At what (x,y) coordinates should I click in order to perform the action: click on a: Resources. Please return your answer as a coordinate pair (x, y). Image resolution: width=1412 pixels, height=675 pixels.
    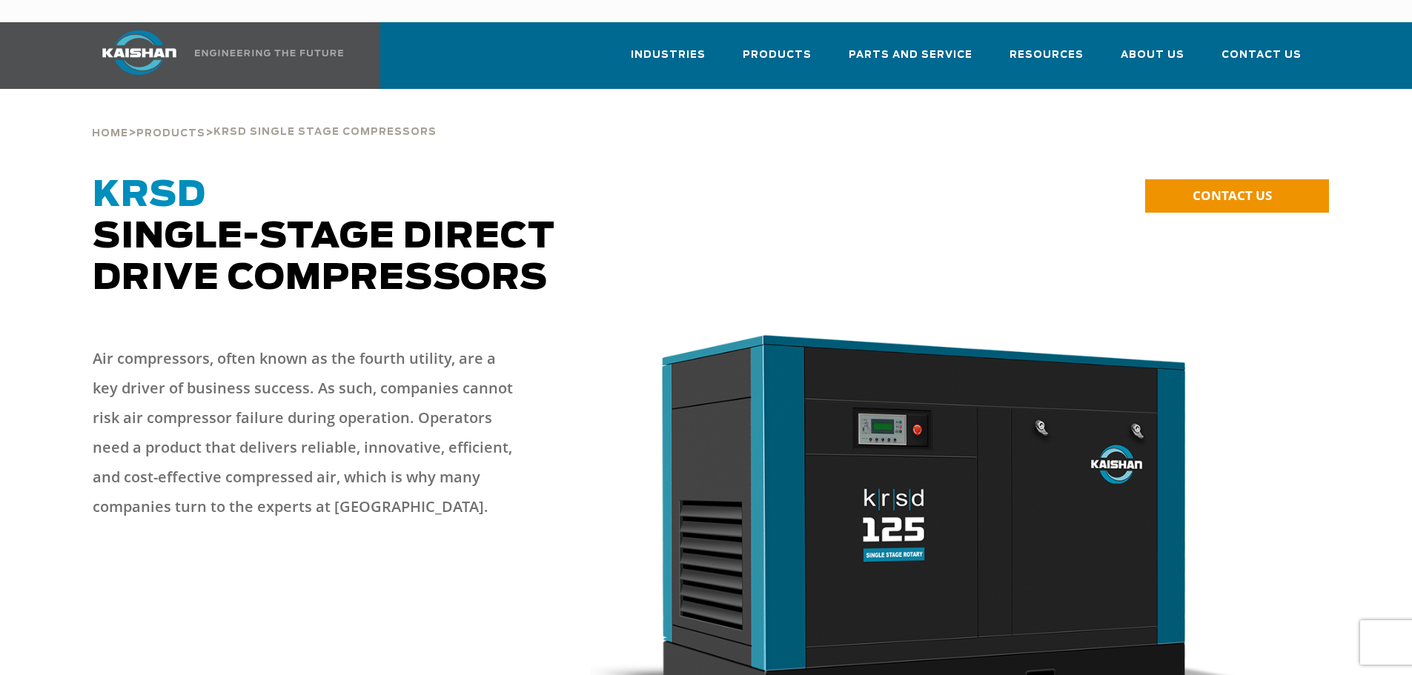
    Looking at the image, I should click on (1047, 61).